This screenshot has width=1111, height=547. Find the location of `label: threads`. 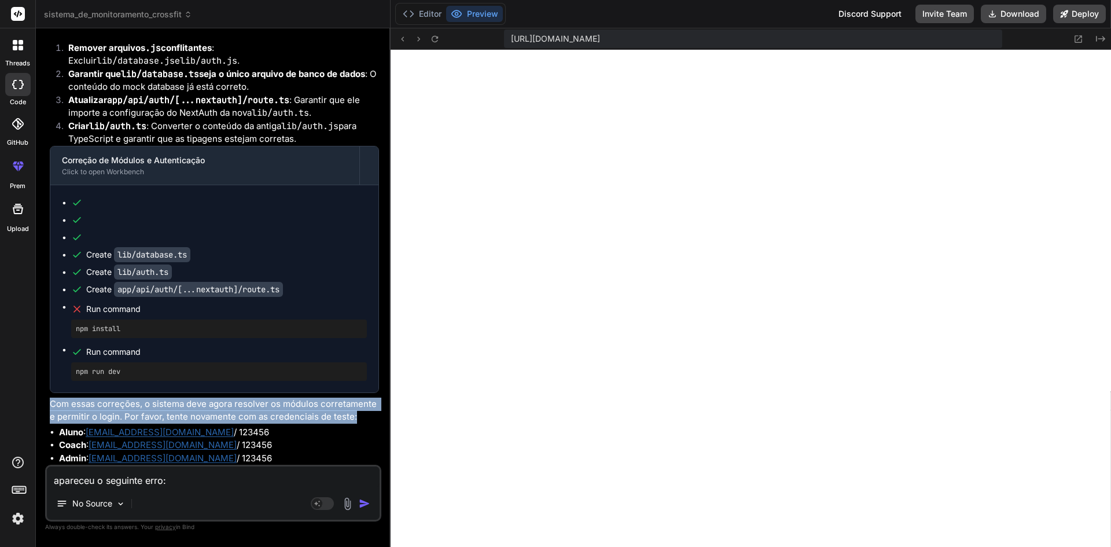

label: threads is located at coordinates (17, 63).